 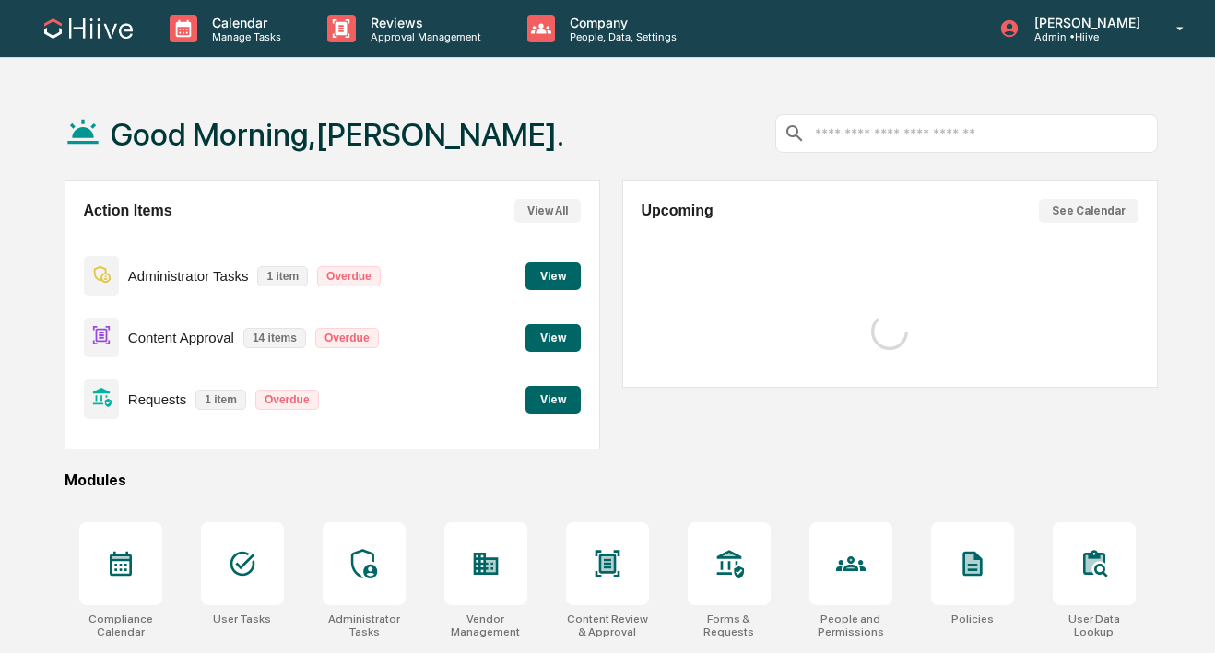 I want to click on h2: Upcoming, so click(x=677, y=211).